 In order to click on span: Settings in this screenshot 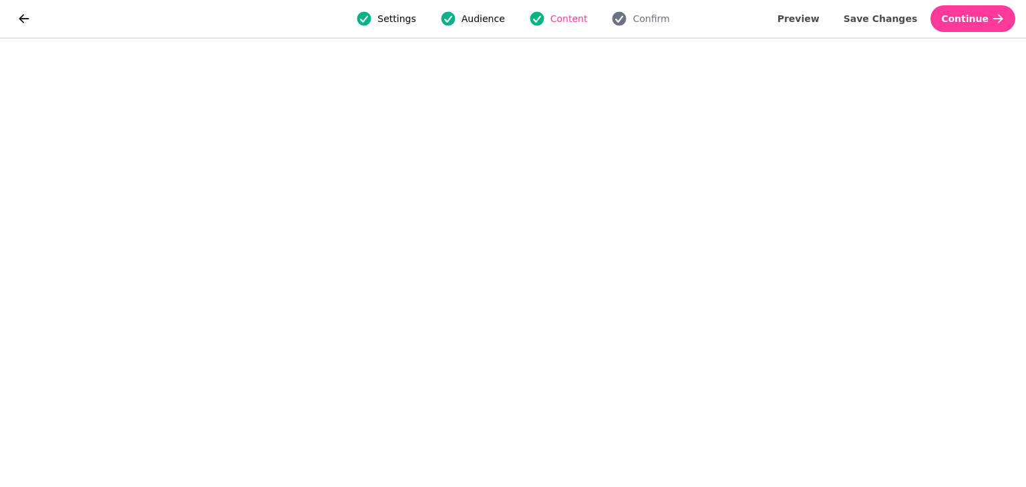, I will do `click(396, 19)`.